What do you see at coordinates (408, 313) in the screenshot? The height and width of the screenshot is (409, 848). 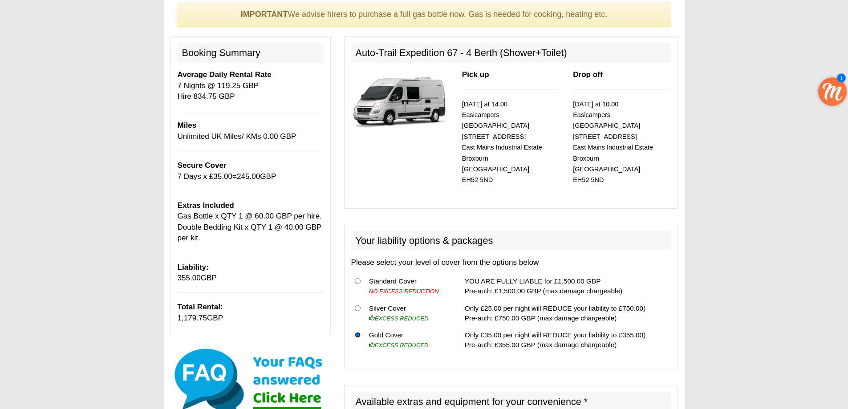 I see `td: Silver Cover` at bounding box center [408, 313].